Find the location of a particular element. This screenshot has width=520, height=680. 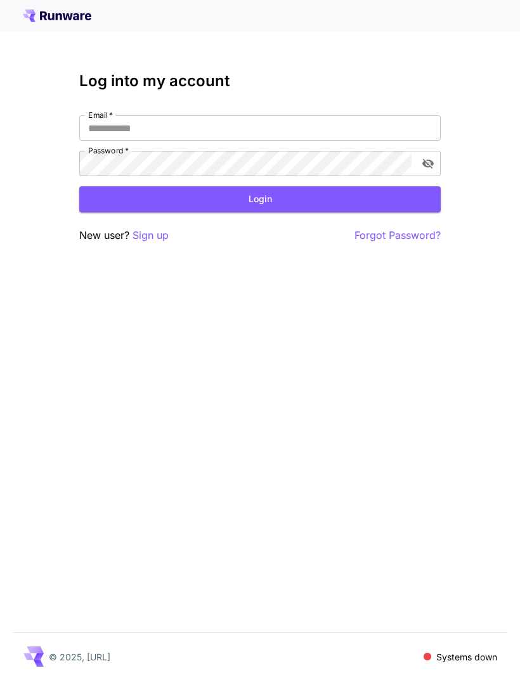

p: Forgot Password? is located at coordinates (398, 235).